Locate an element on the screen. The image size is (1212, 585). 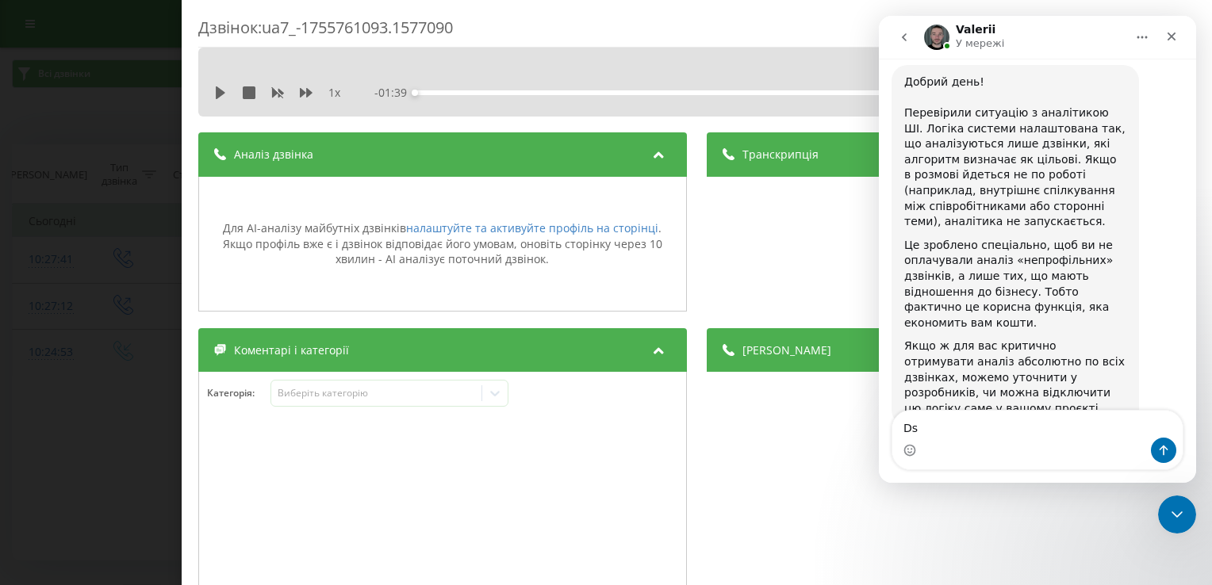
span: Транскрипція is located at coordinates (780, 155).